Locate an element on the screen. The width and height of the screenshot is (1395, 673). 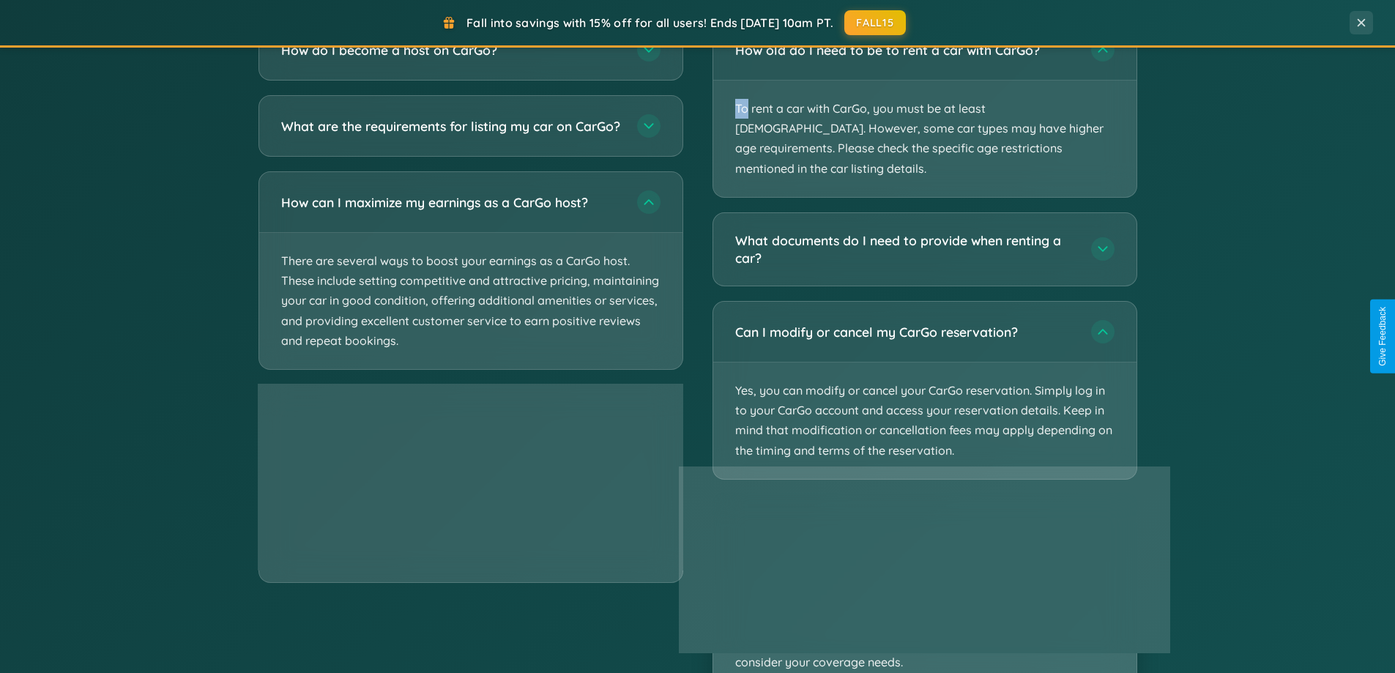
h3: What documents do I need to provide when renting a car? is located at coordinates (906, 249).